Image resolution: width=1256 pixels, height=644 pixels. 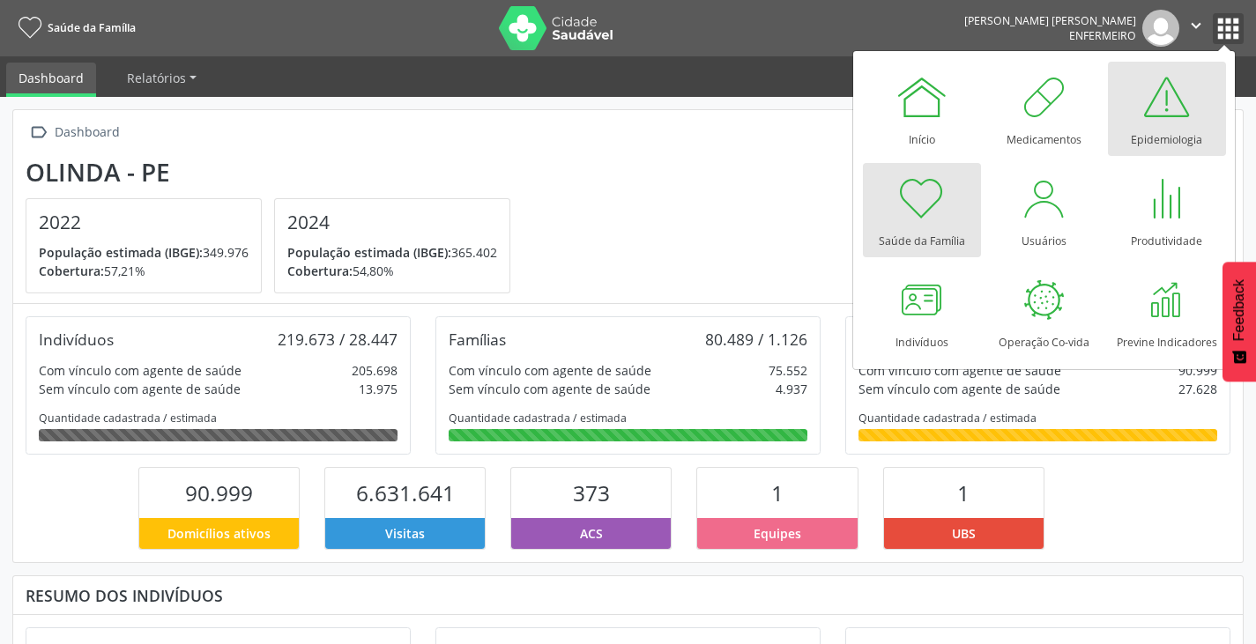 What do you see at coordinates (405, 493) in the screenshot?
I see `span: 6.631.641` at bounding box center [405, 493].